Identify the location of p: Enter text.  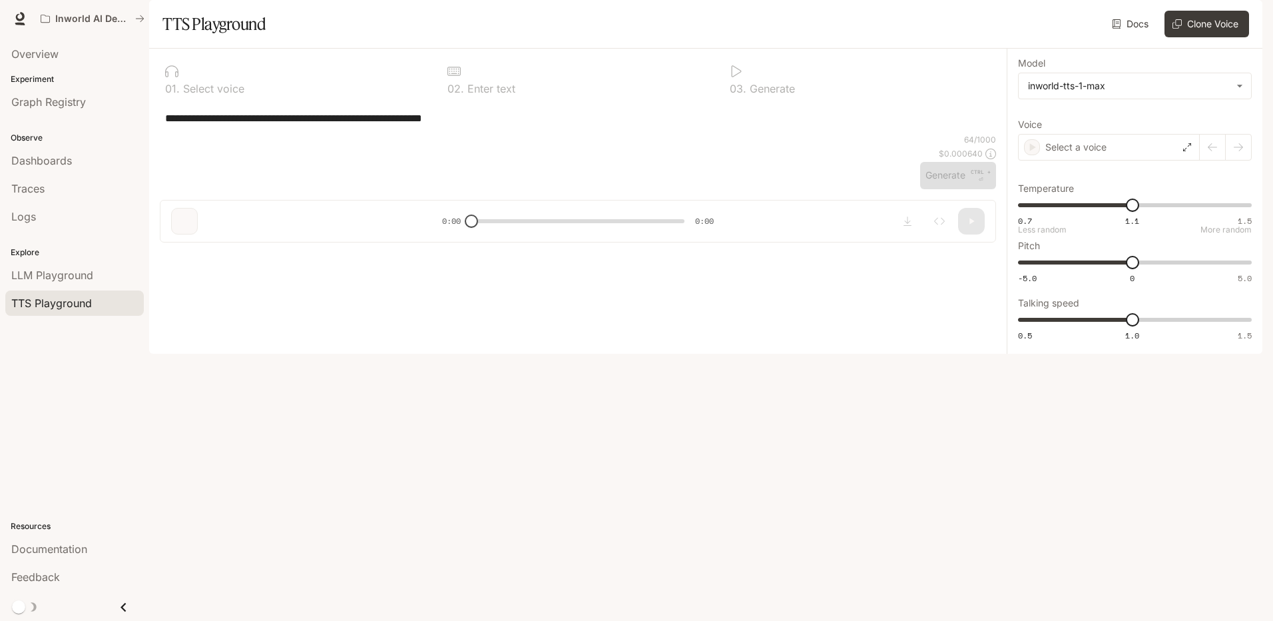
(489, 89).